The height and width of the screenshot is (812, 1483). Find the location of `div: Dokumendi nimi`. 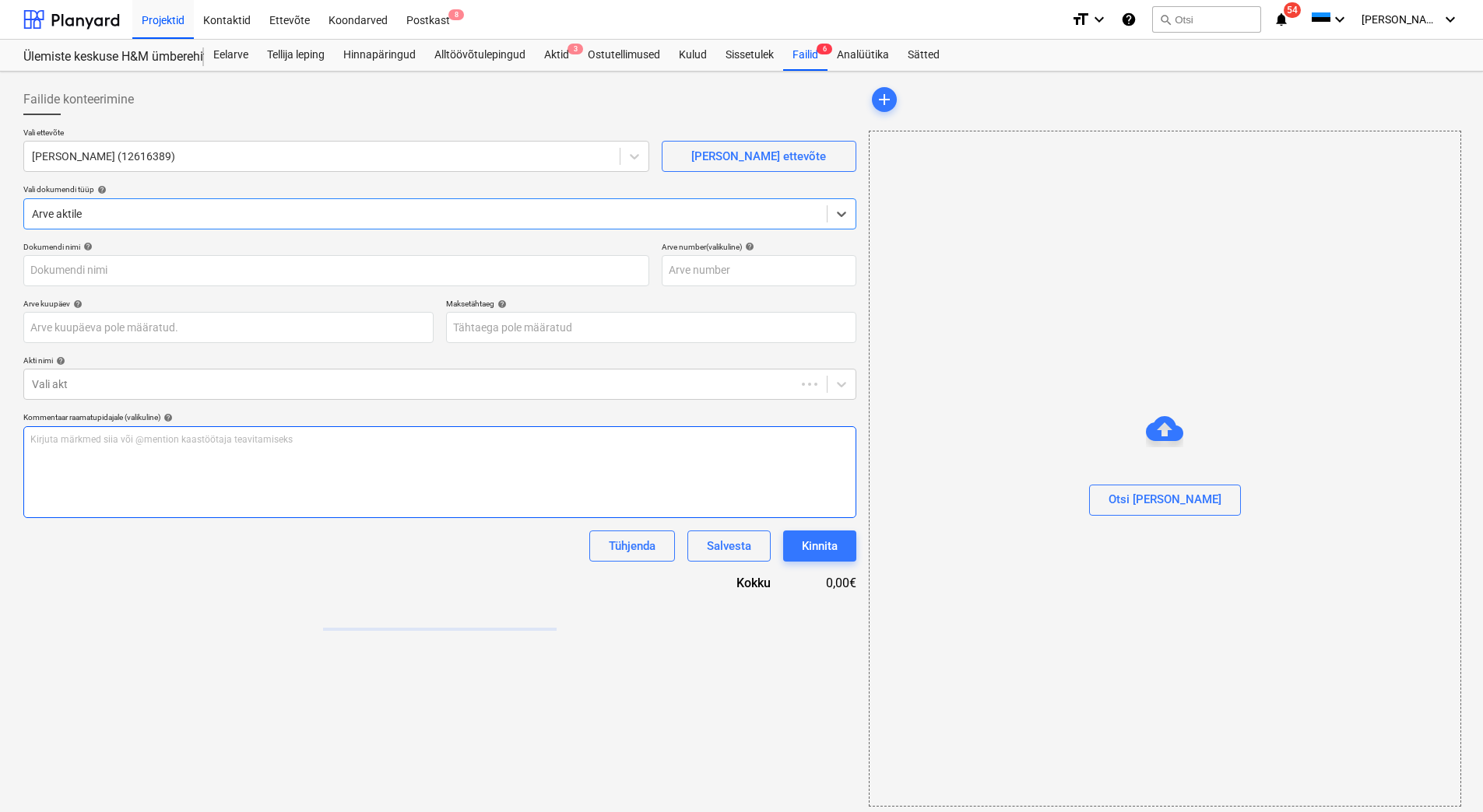

div: Dokumendi nimi is located at coordinates (336, 247).